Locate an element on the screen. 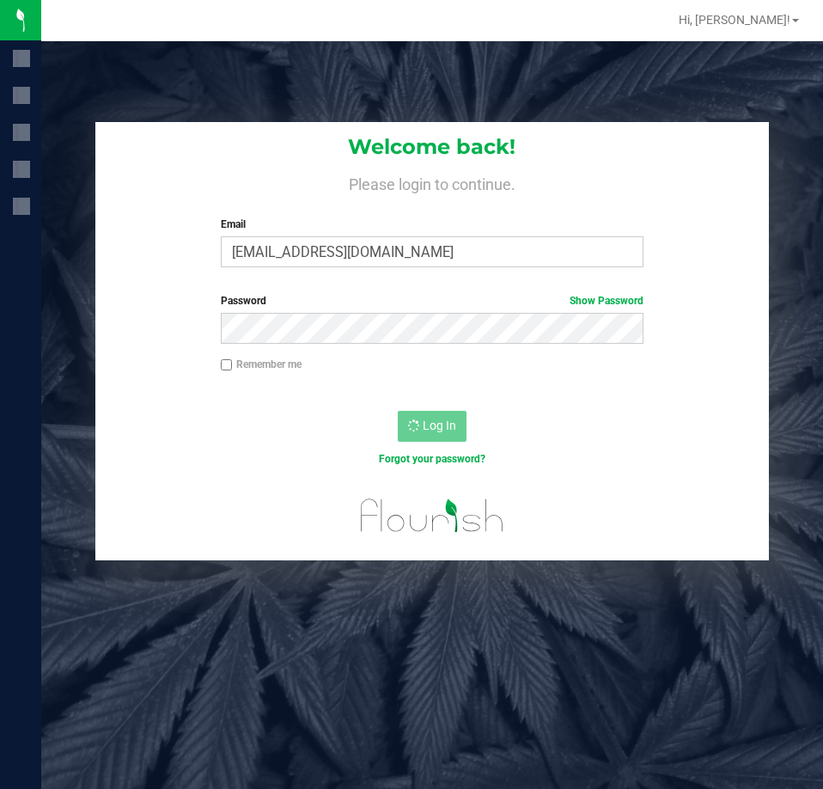  a: Forgot your password? is located at coordinates (432, 459).